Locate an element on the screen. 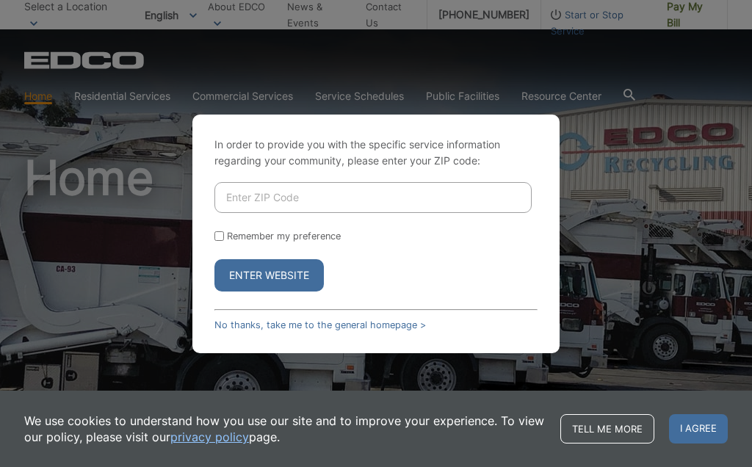 The image size is (752, 467). p: In order to provide you with the specific service information regarding your community, please en... is located at coordinates (376, 153).